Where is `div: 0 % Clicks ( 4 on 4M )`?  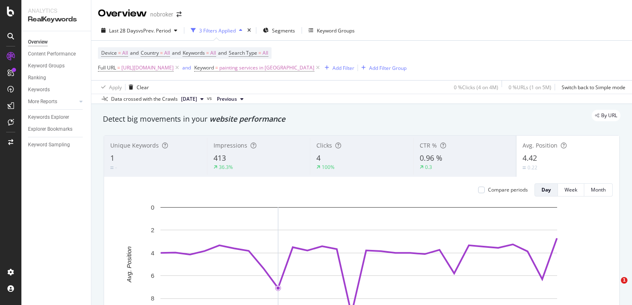
div: 0 % Clicks ( 4 on 4M ) is located at coordinates (476, 87).